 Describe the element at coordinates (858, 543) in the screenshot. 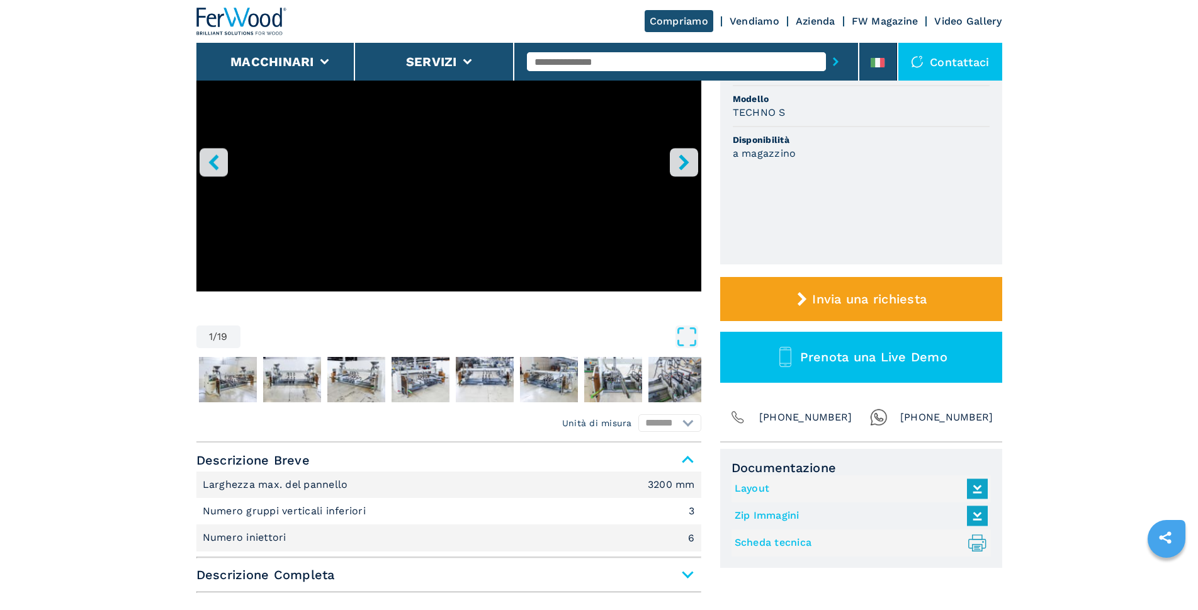

I see `a: Scheda tecnica` at that location.